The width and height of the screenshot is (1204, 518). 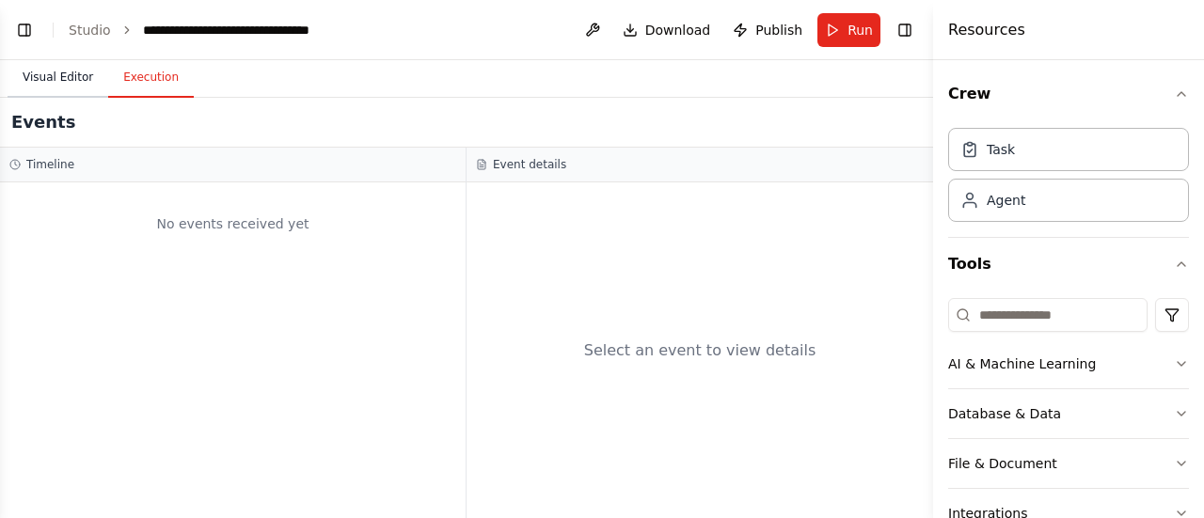 What do you see at coordinates (768, 30) in the screenshot?
I see `button: Publish` at bounding box center [768, 30].